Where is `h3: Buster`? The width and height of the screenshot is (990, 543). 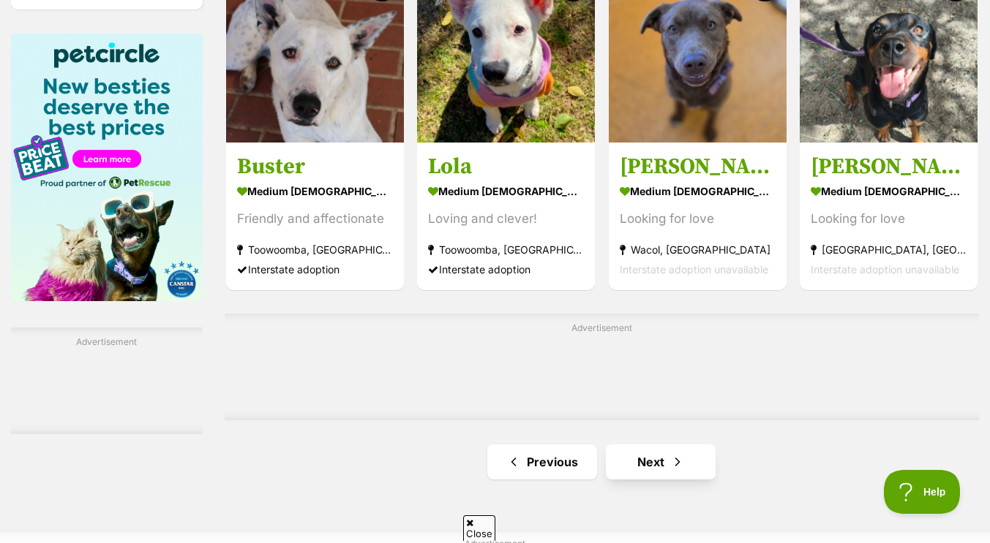 h3: Buster is located at coordinates (314, 167).